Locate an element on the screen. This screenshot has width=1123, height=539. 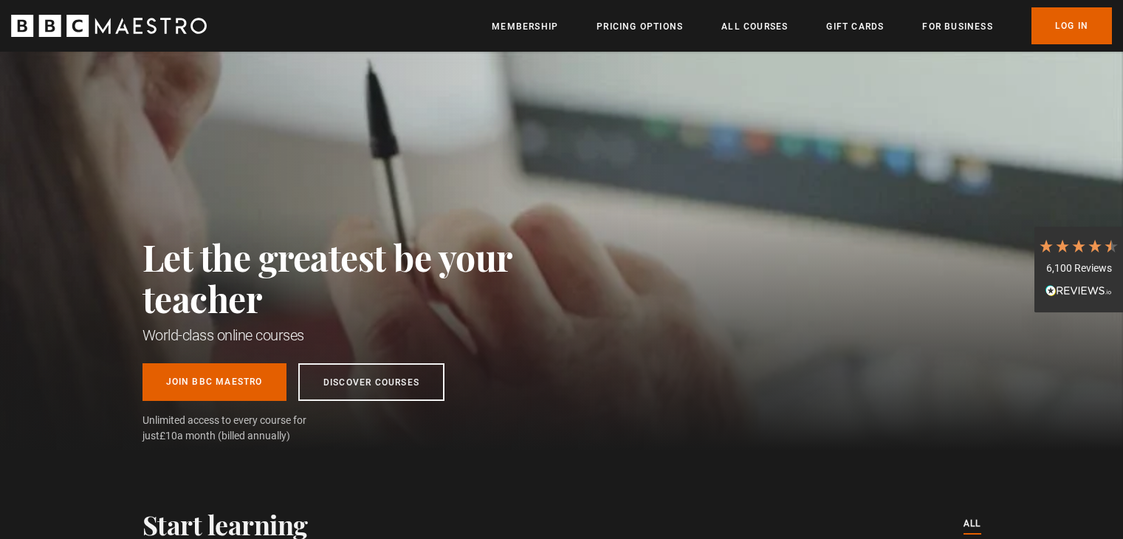
a: For business is located at coordinates (957, 27).